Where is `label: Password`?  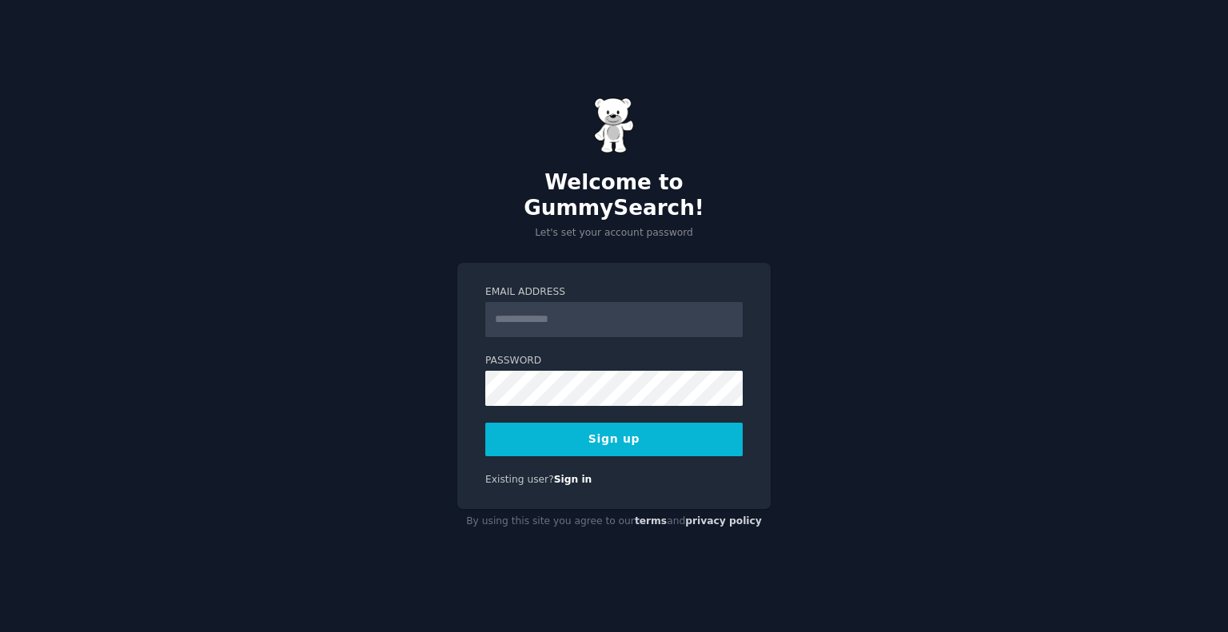 label: Password is located at coordinates (614, 361).